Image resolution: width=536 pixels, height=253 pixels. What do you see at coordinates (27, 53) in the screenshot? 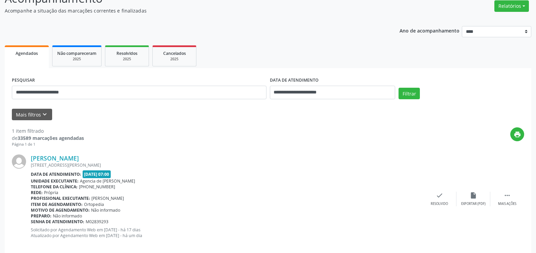
I see `span: Agendados` at bounding box center [27, 53].